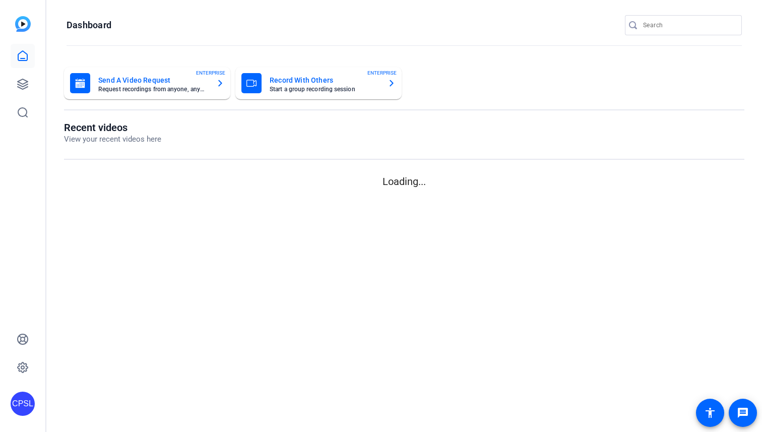 The width and height of the screenshot is (762, 432). Describe the element at coordinates (153, 89) in the screenshot. I see `mat-card-subtitle: Request recordings from anyone, anywhere` at that location.